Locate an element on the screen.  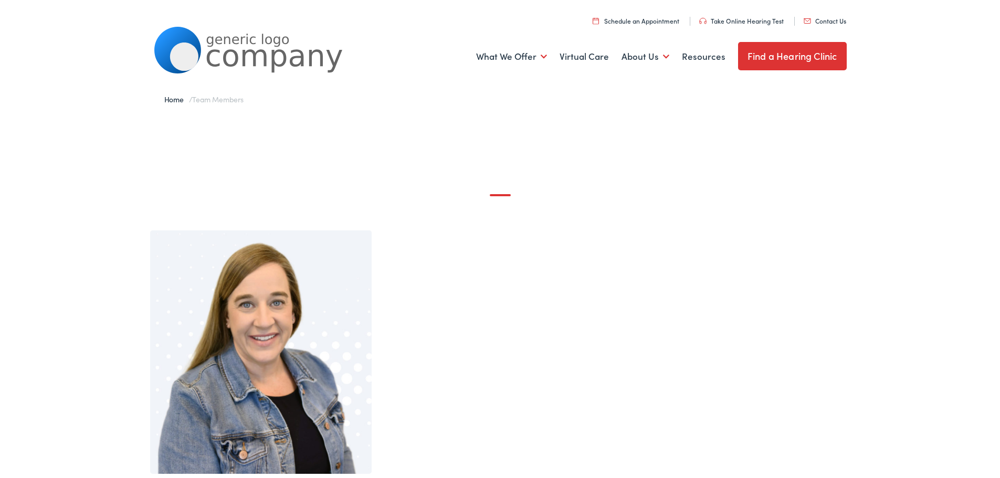
a: Contact Us is located at coordinates (825, 20).